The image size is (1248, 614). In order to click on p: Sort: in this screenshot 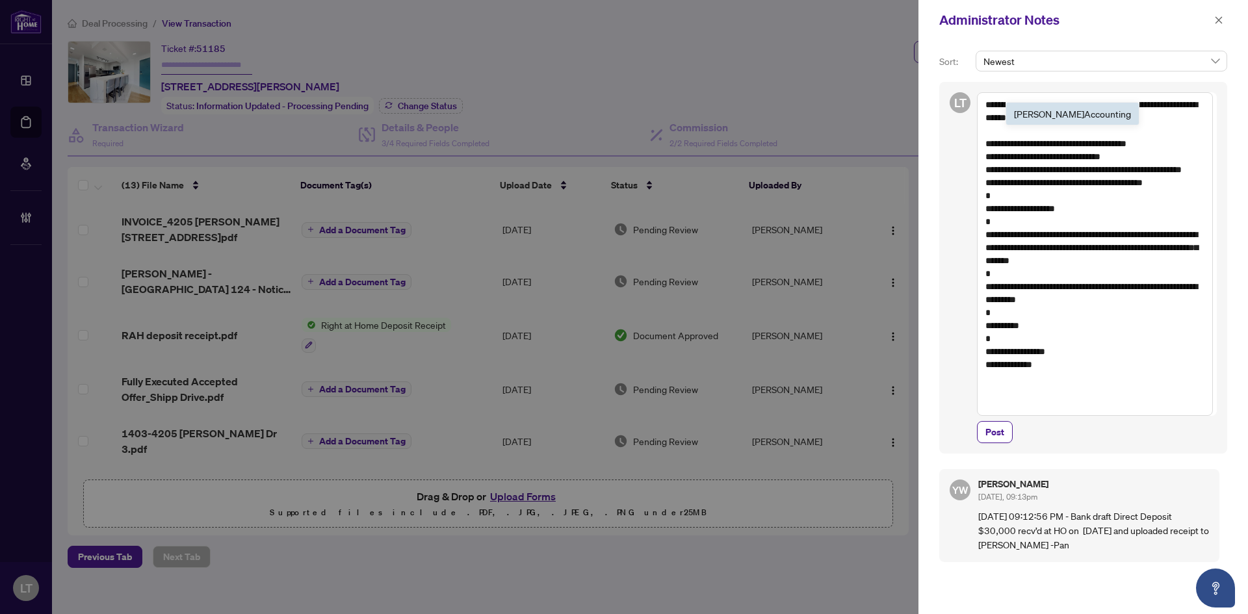, I will do `click(955, 62)`.